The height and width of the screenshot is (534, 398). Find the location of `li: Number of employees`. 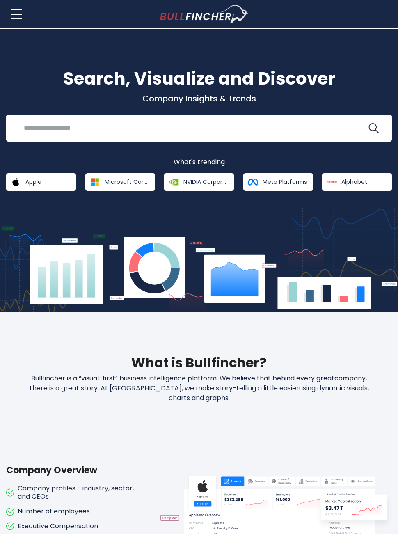

li: Number of employees is located at coordinates (75, 511).